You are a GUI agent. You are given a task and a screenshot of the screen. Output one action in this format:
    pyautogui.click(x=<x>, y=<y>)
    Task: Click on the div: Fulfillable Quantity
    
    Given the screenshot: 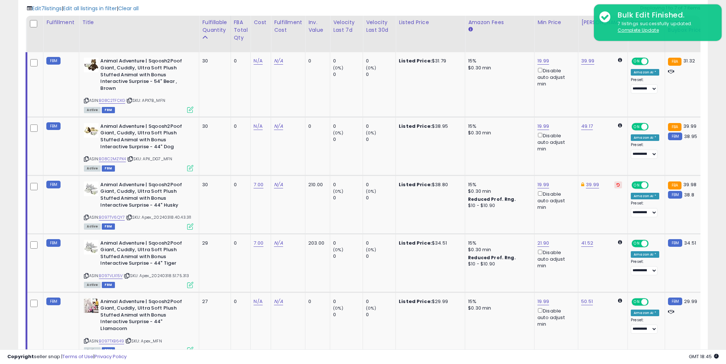 What is the action you would take?
    pyautogui.click(x=214, y=26)
    